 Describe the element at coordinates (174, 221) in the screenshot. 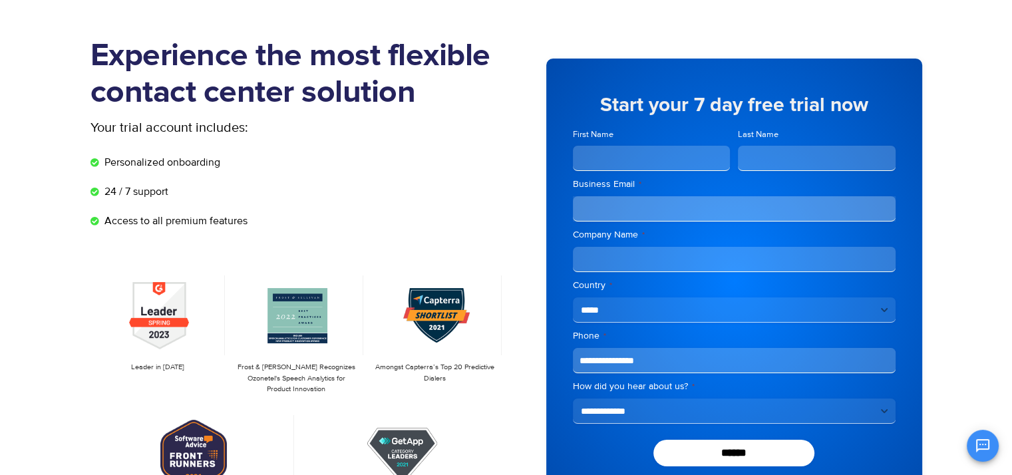

I see `span: Access to all premium features` at that location.